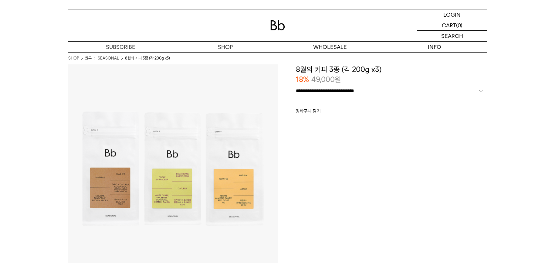 This screenshot has width=555, height=263. I want to click on p: 18%, so click(302, 80).